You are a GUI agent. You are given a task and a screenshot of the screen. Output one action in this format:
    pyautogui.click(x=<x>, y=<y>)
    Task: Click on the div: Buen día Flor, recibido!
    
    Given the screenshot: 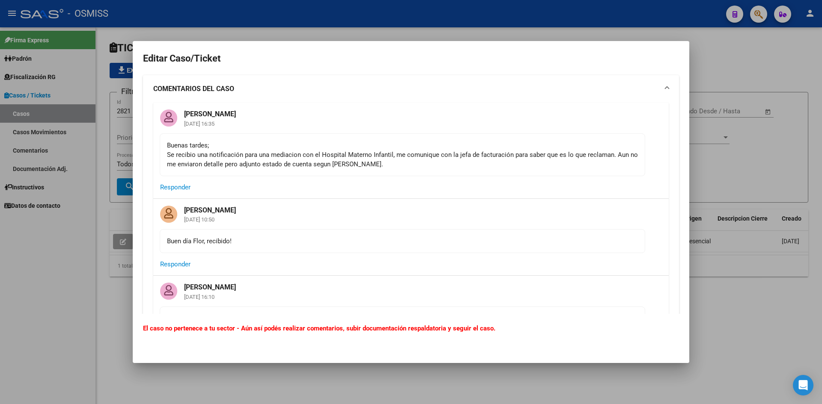 What is the action you would take?
    pyautogui.click(x=402, y=241)
    